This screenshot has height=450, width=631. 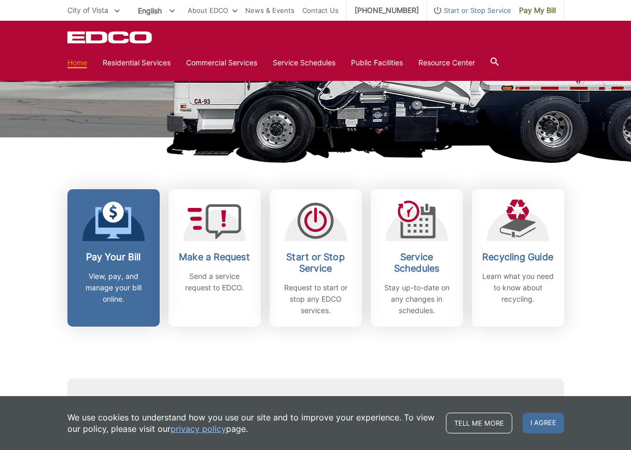 I want to click on a: EDCD logo. Return to the homepage., so click(x=110, y=37).